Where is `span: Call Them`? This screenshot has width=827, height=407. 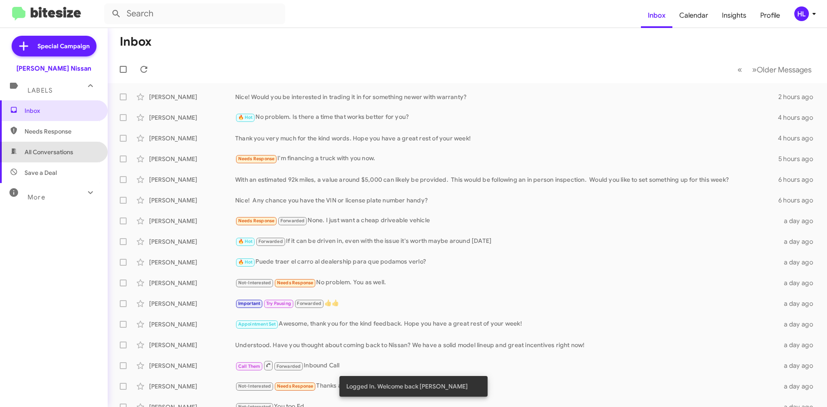 span: Call Them is located at coordinates (249, 366).